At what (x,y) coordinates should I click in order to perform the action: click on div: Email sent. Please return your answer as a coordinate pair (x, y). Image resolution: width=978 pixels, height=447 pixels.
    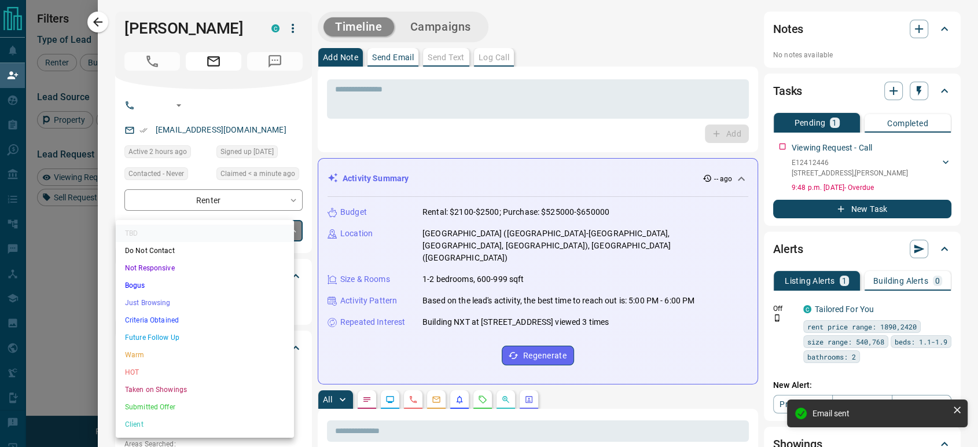
    Looking at the image, I should click on (880, 413).